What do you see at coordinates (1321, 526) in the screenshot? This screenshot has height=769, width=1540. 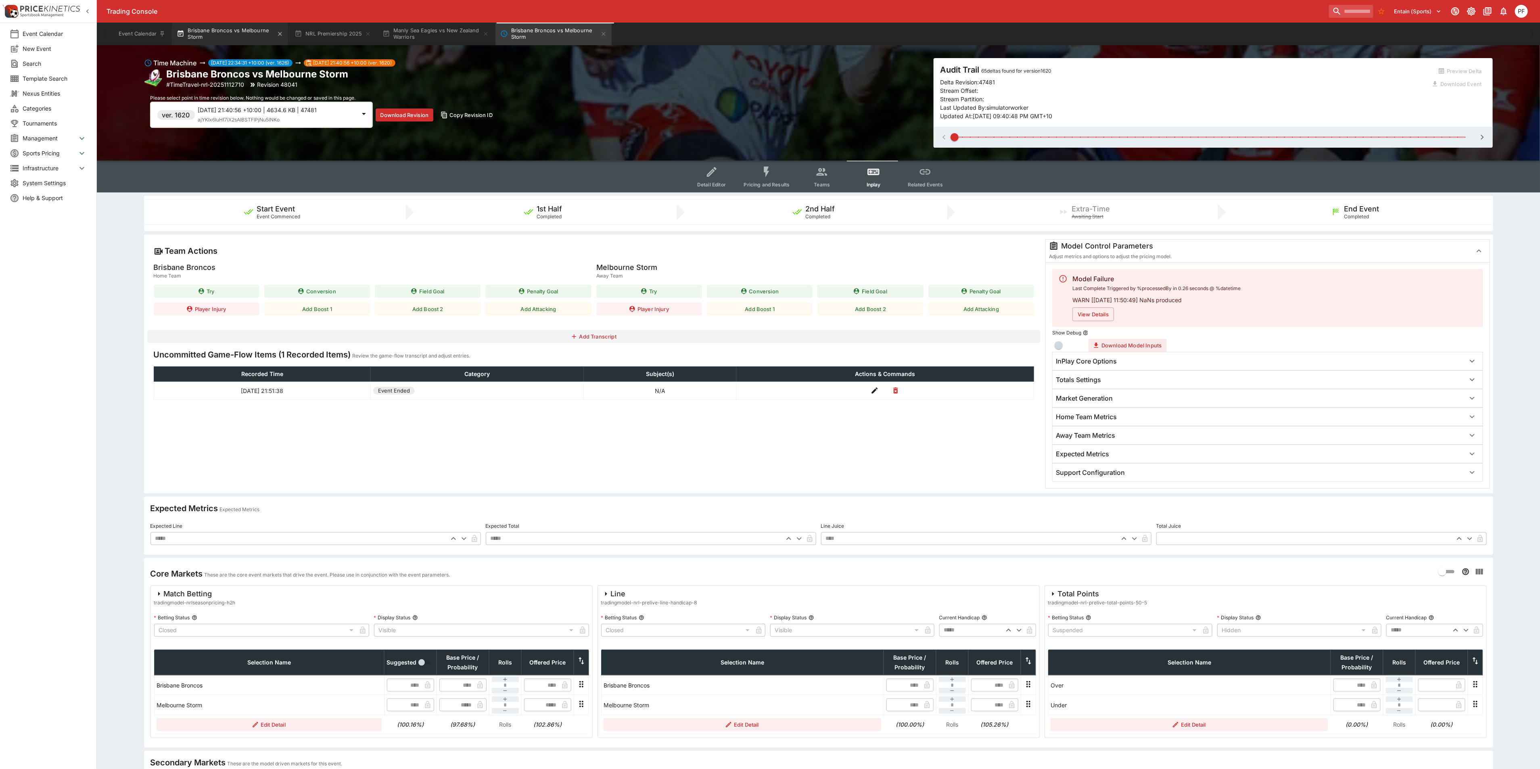 I see `label: Total Juice` at bounding box center [1321, 526].